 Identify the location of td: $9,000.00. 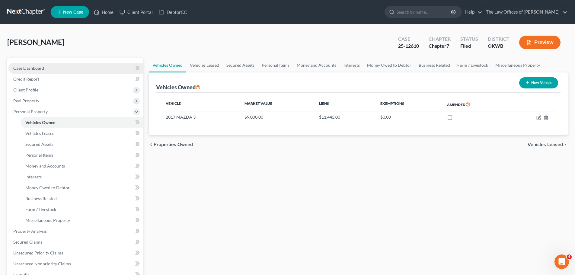
(277, 117).